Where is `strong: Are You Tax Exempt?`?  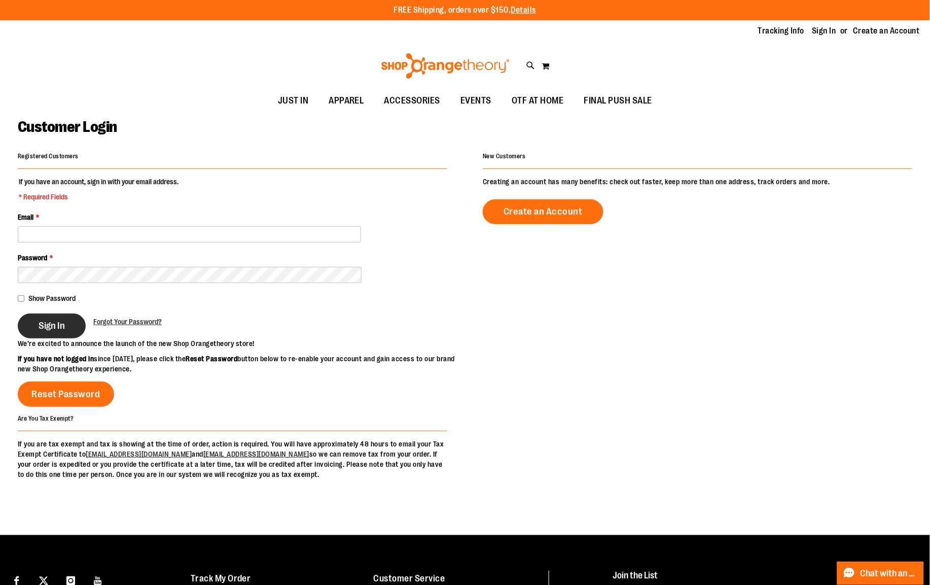
strong: Are You Tax Exempt? is located at coordinates (46, 419).